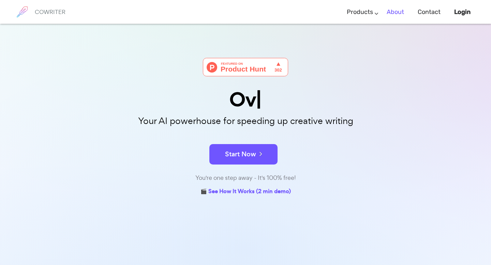 The height and width of the screenshot is (265, 491). I want to click on p: Your AI powerhouse for speeding up creative writing, so click(245, 121).